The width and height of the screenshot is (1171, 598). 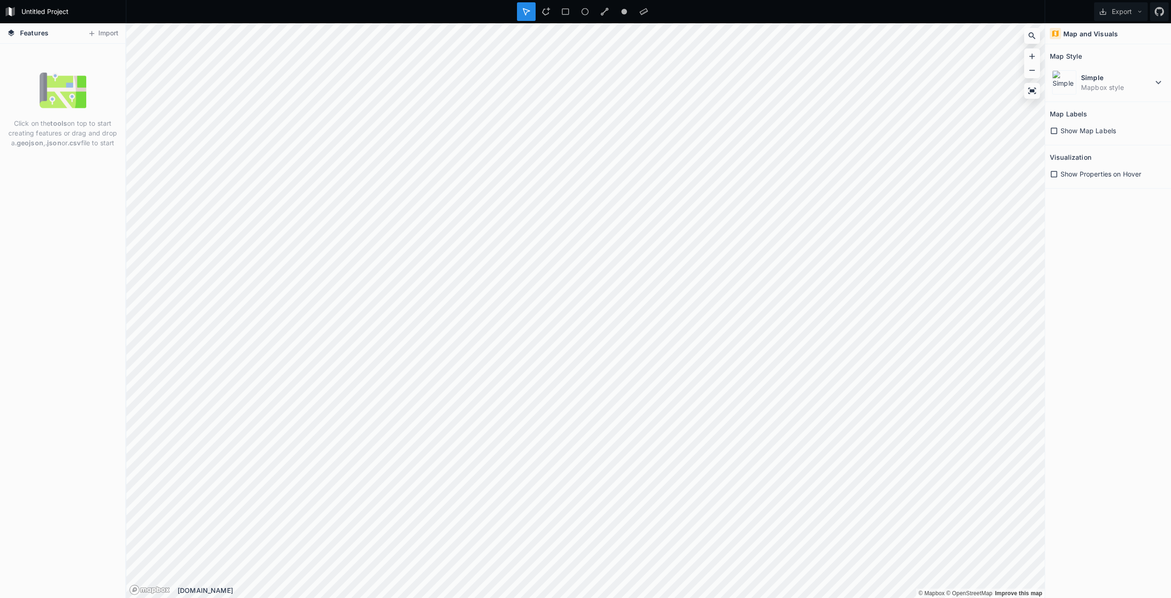 What do you see at coordinates (34, 33) in the screenshot?
I see `span: Features` at bounding box center [34, 33].